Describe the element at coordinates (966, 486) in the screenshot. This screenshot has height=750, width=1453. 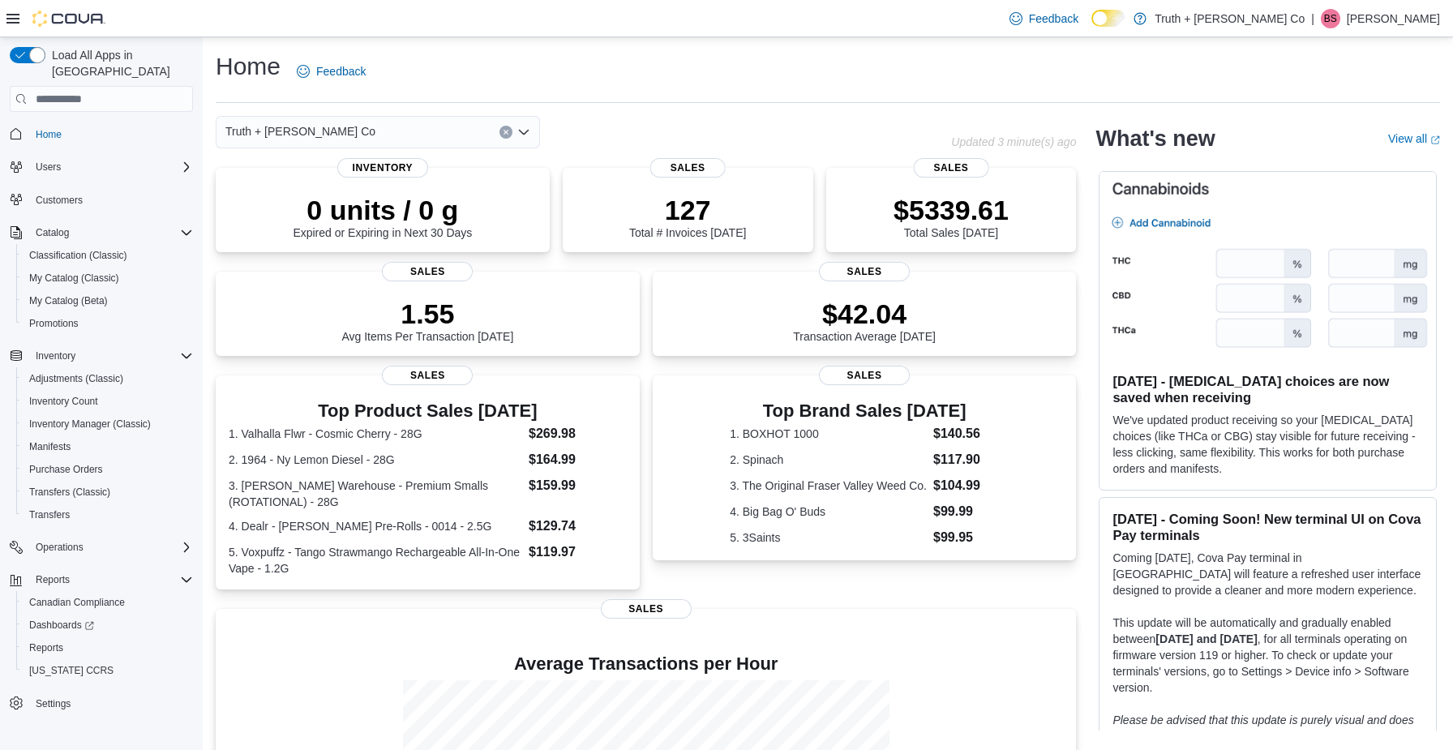
I see `dd: $104.99` at that location.